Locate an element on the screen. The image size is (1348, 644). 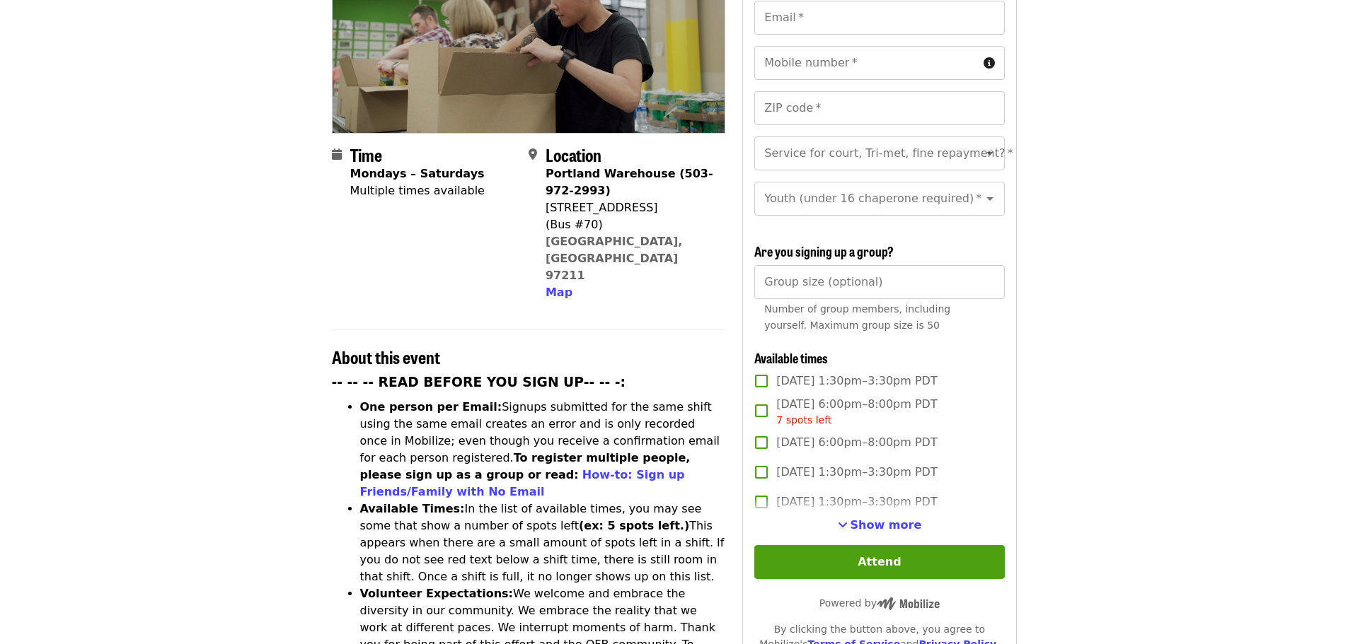
strong: Volunteer Expectations: is located at coordinates (436, 593).